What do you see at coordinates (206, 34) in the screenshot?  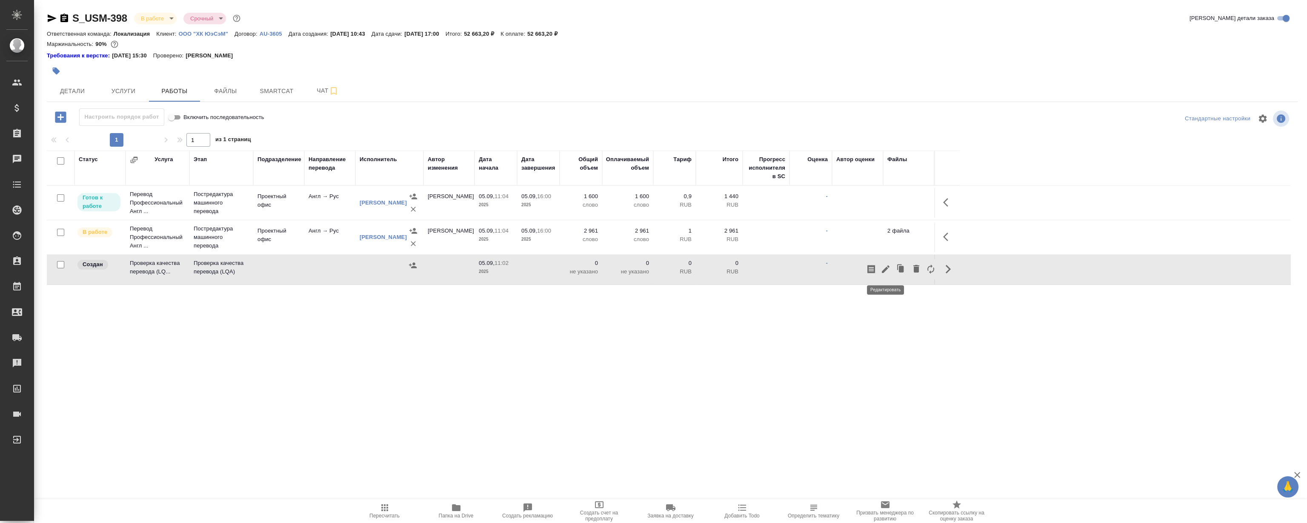 I see `p: ООО "ХК ЮэСэМ"` at bounding box center [206, 34].